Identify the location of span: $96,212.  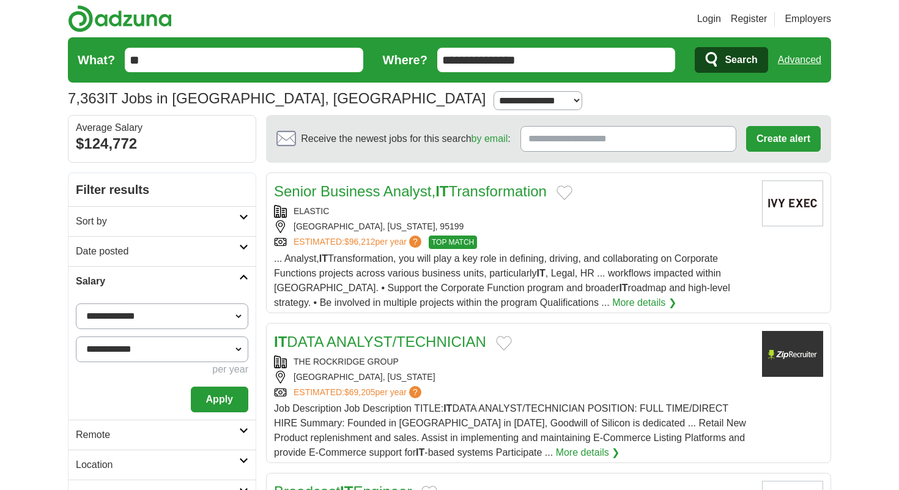
(360, 242).